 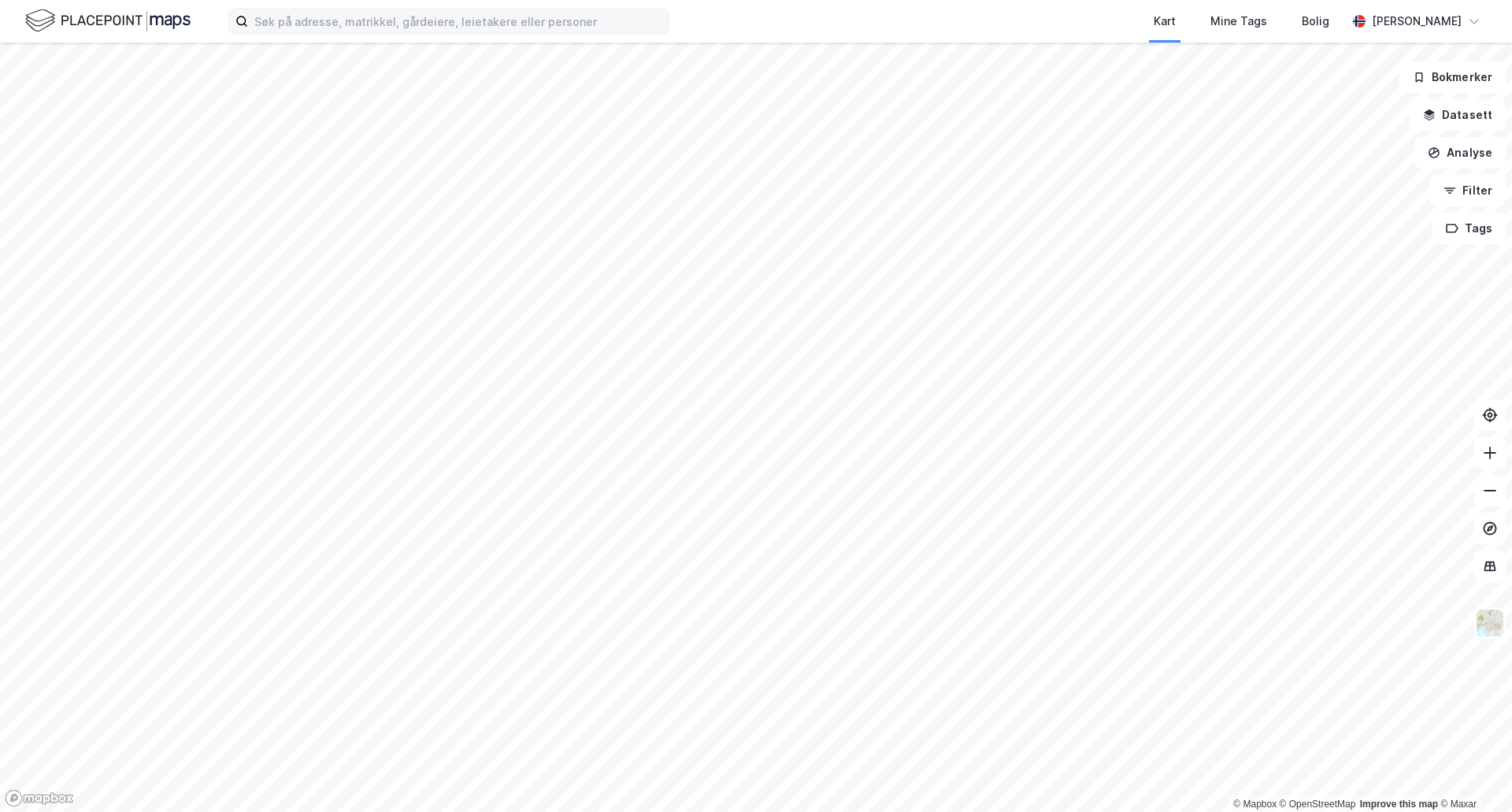 What do you see at coordinates (1490, 623) in the screenshot?
I see `img: Z` at bounding box center [1490, 623].